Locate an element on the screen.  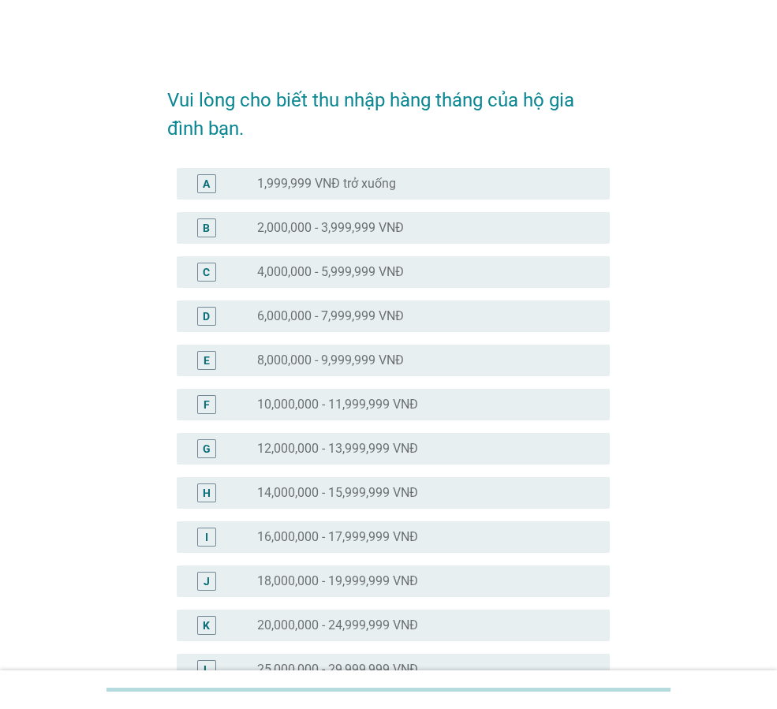
label: 2,000,000 - 3,999,999 VNĐ is located at coordinates (331, 228).